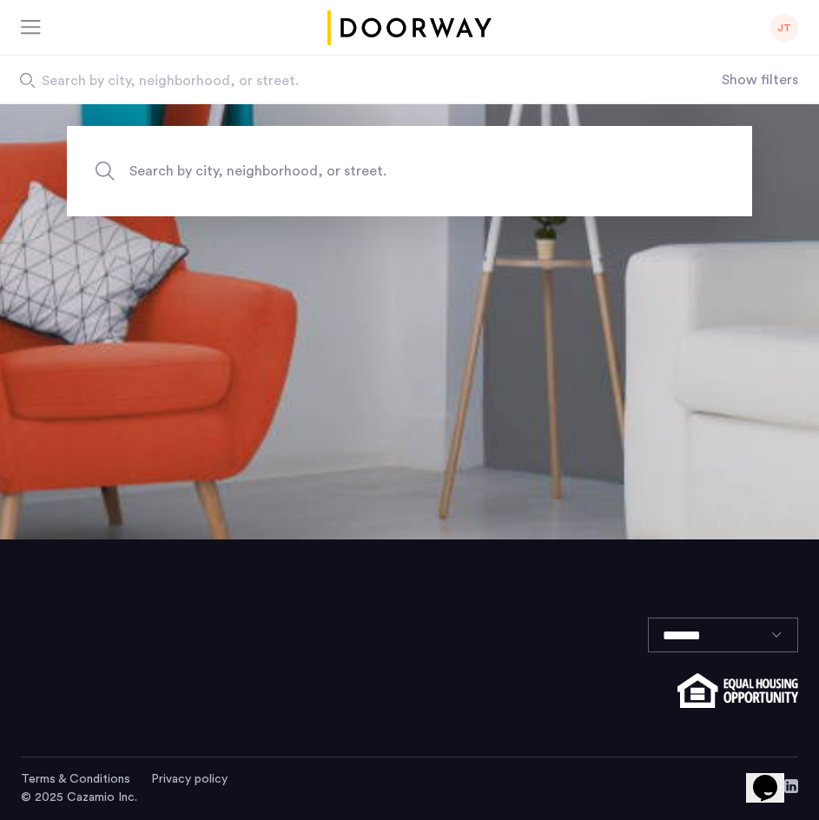 Image resolution: width=819 pixels, height=820 pixels. Describe the element at coordinates (760, 80) in the screenshot. I see `button: Show or hide filters` at that location.